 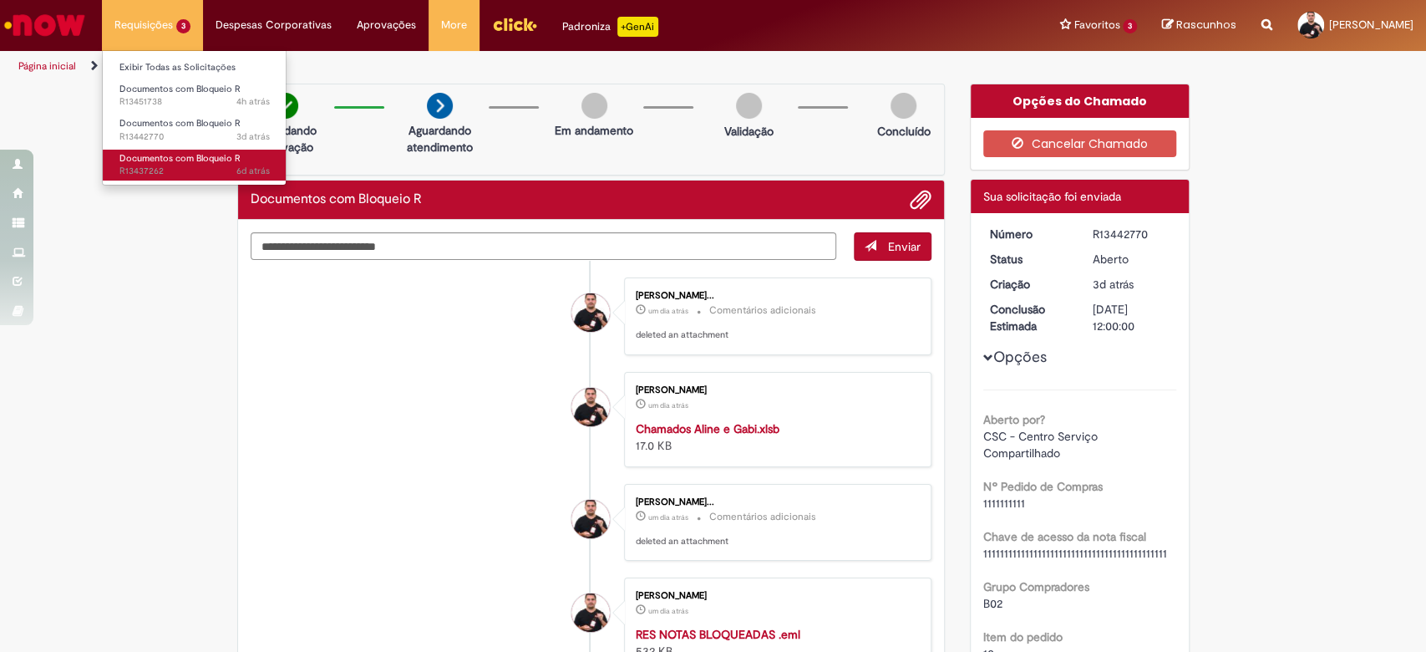 I want to click on span: 11111111111111111111111111111111111111111111, so click(x=1075, y=553).